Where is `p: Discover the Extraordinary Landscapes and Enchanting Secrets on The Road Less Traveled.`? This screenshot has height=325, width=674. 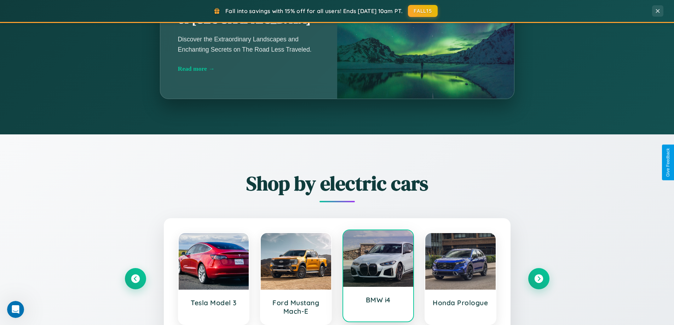 p: Discover the Extraordinary Landscapes and Enchanting Secrets on The Road Less Traveled. is located at coordinates (249, 44).